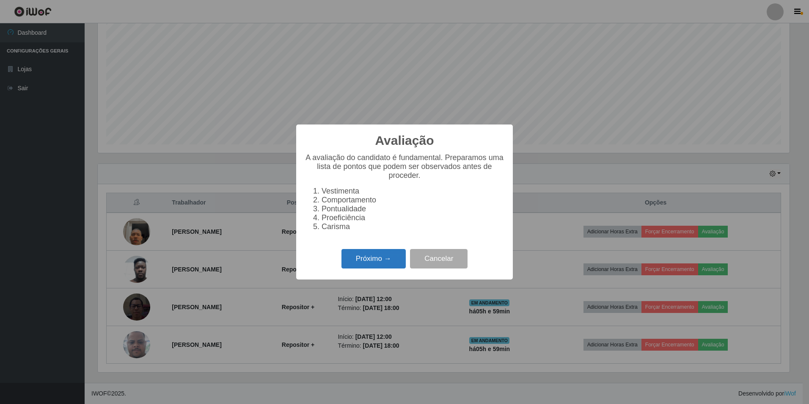 The width and height of the screenshot is (809, 404). Describe the element at coordinates (413, 191) in the screenshot. I see `li: Vestimenta` at that location.